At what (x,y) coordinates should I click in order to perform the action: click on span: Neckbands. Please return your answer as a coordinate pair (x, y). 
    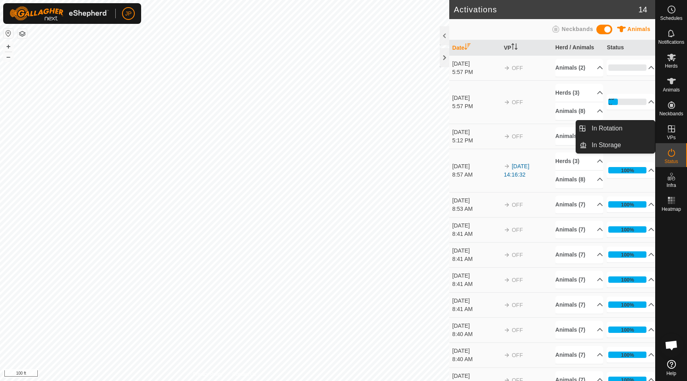
    Looking at the image, I should click on (671, 114).